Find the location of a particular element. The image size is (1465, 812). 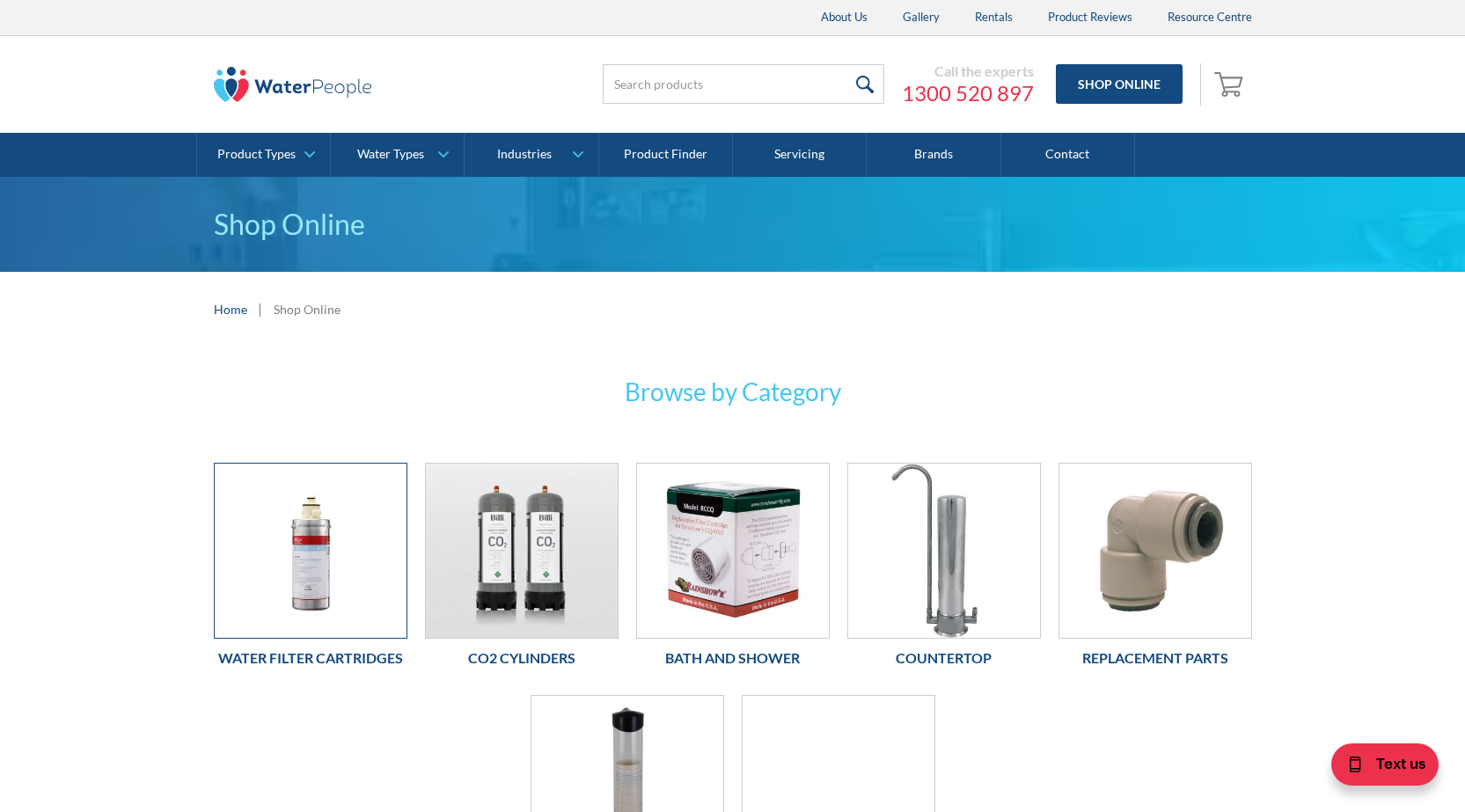

img: Bath and Shower is located at coordinates (733, 551).